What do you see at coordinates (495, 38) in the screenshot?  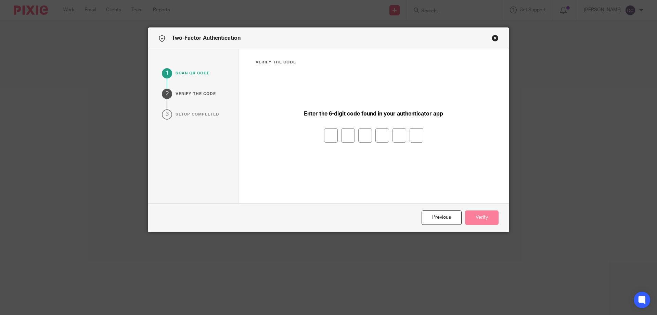 I see `button: Close modal` at bounding box center [495, 38].